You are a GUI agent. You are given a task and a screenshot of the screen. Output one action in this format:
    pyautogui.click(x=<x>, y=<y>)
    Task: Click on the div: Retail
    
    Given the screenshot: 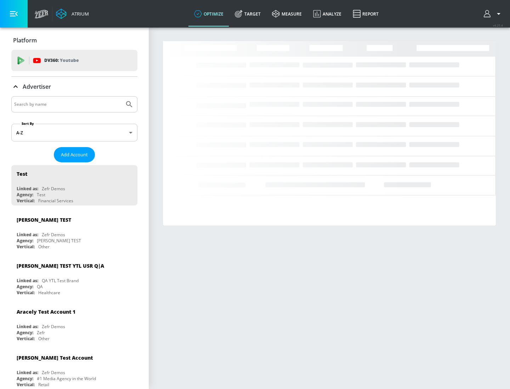 What is the action you would take?
    pyautogui.click(x=44, y=385)
    